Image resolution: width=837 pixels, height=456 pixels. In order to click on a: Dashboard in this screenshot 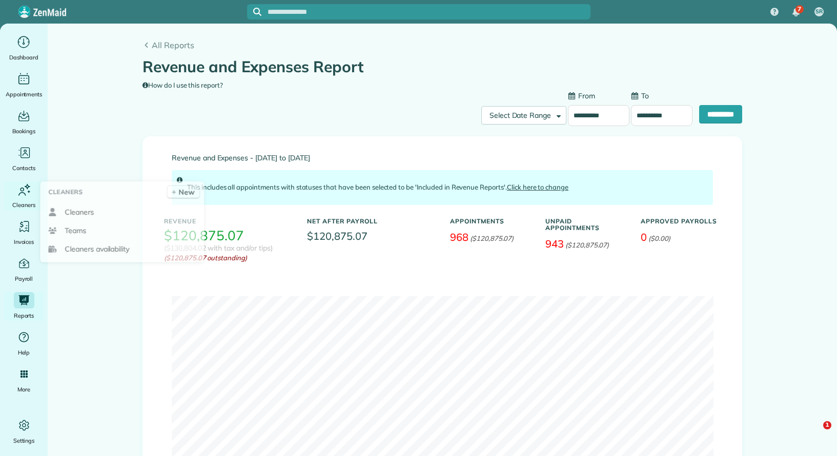, I will do `click(24, 48)`.